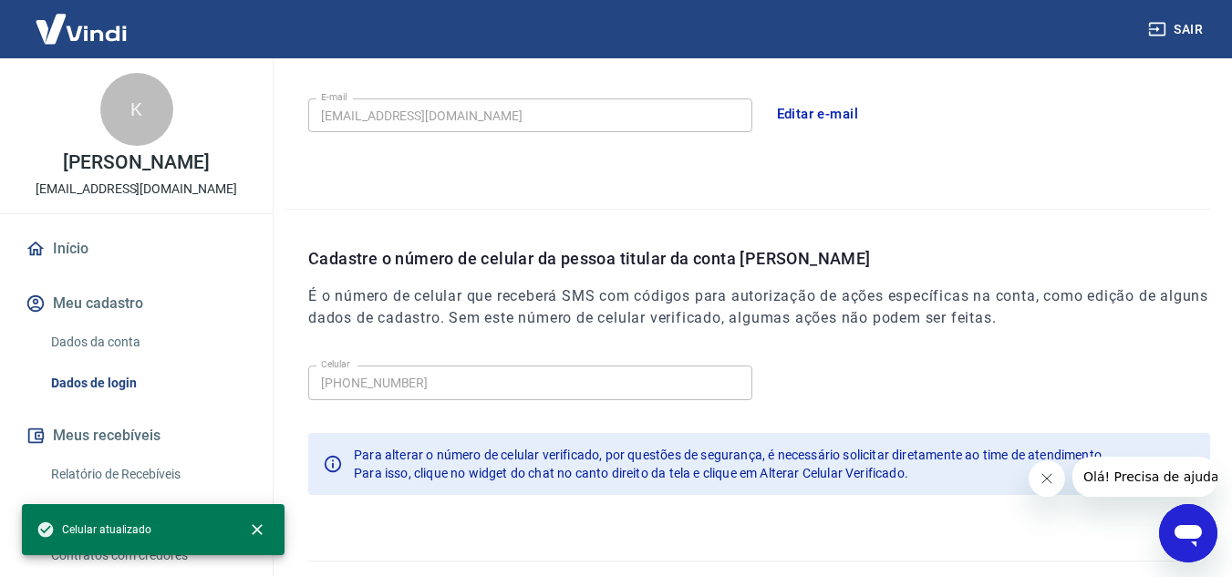  I want to click on span: Para alterar o número de celular verificado, por questões de segurança, é necessário solicitar di..., so click(729, 455).